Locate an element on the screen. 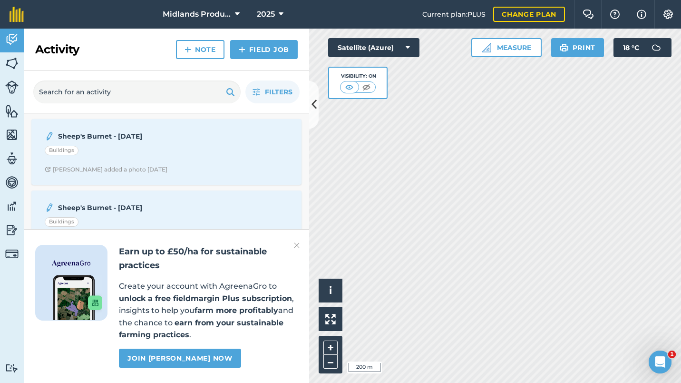  span: i is located at coordinates (331, 290).